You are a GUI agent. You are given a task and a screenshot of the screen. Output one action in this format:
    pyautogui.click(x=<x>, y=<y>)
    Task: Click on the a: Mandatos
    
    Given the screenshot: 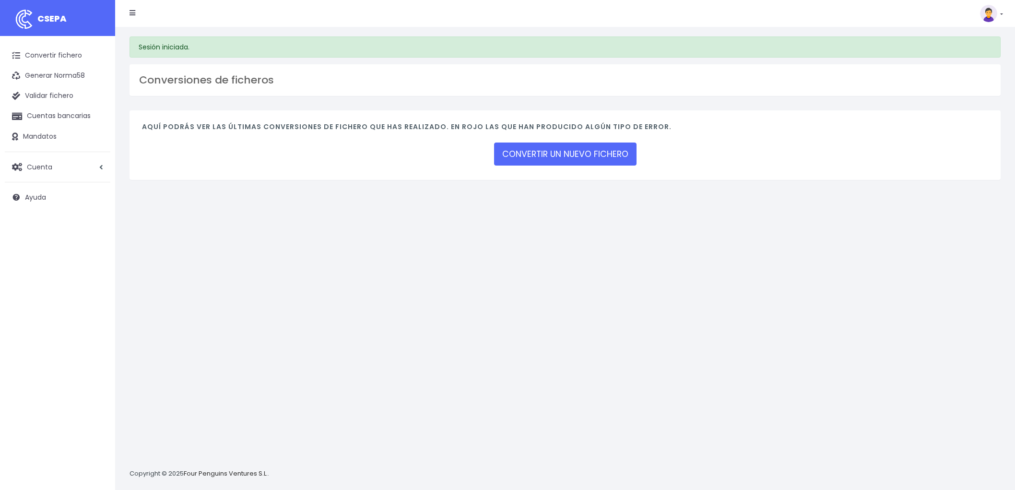 What is the action you would take?
    pyautogui.click(x=58, y=137)
    